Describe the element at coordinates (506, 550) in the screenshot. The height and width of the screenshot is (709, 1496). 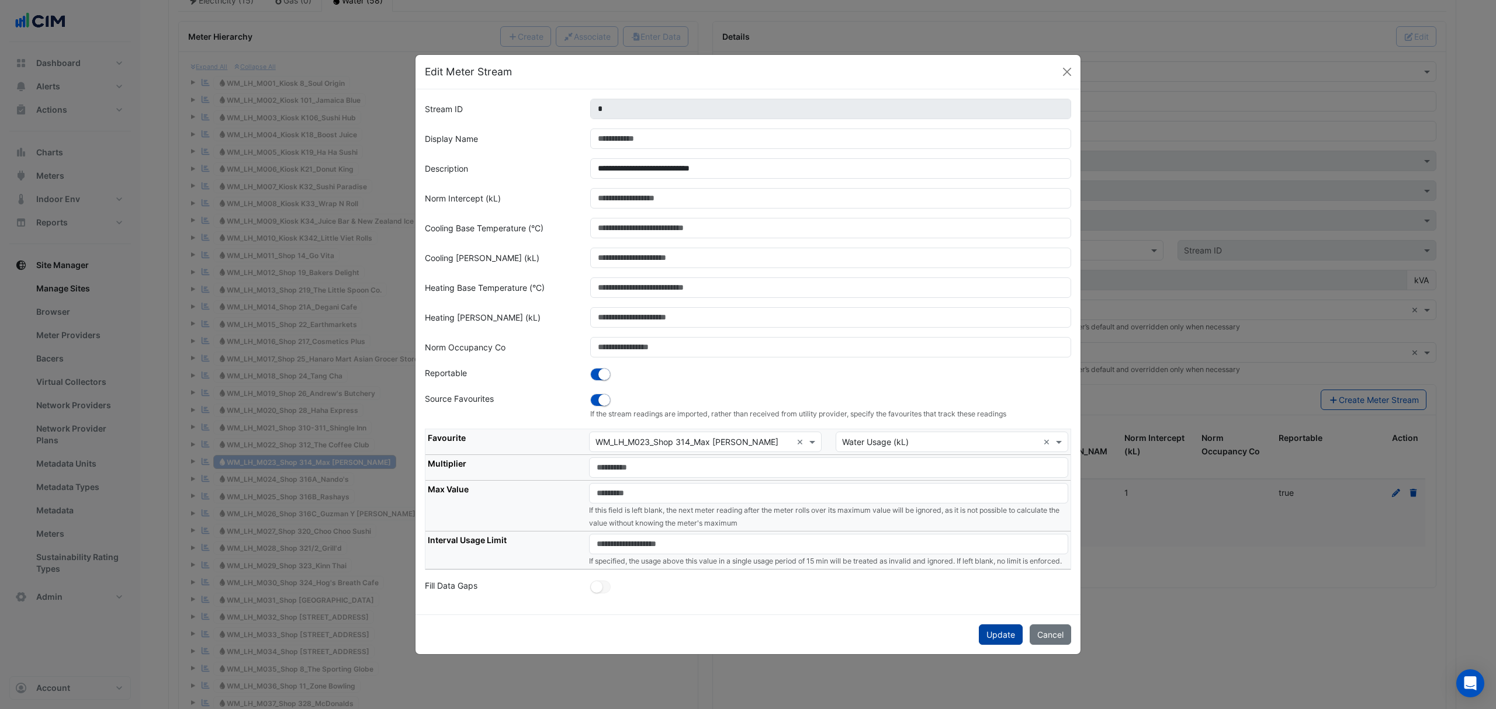
I see `th: Interval Usage Limit` at that location.